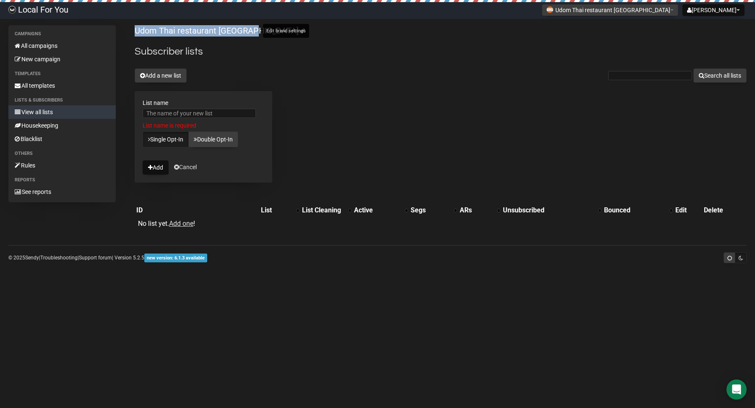 This screenshot has height=408, width=755. Describe the element at coordinates (327, 210) in the screenshot. I see `th: List Cleaning: No sort applied, activate to apply an ascending sort` at that location.